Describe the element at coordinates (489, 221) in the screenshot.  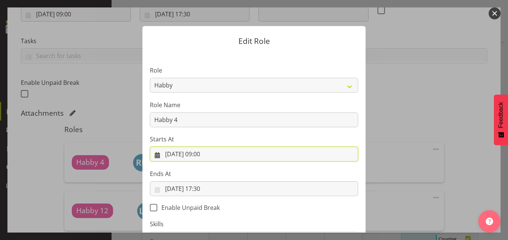
I see `img: help-xxl-2.png` at that location.